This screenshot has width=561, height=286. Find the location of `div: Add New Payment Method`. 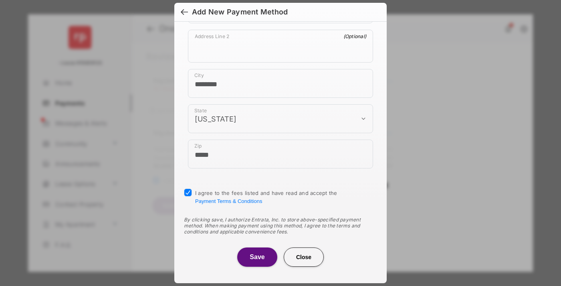

div: Add New Payment Method is located at coordinates (240, 12).